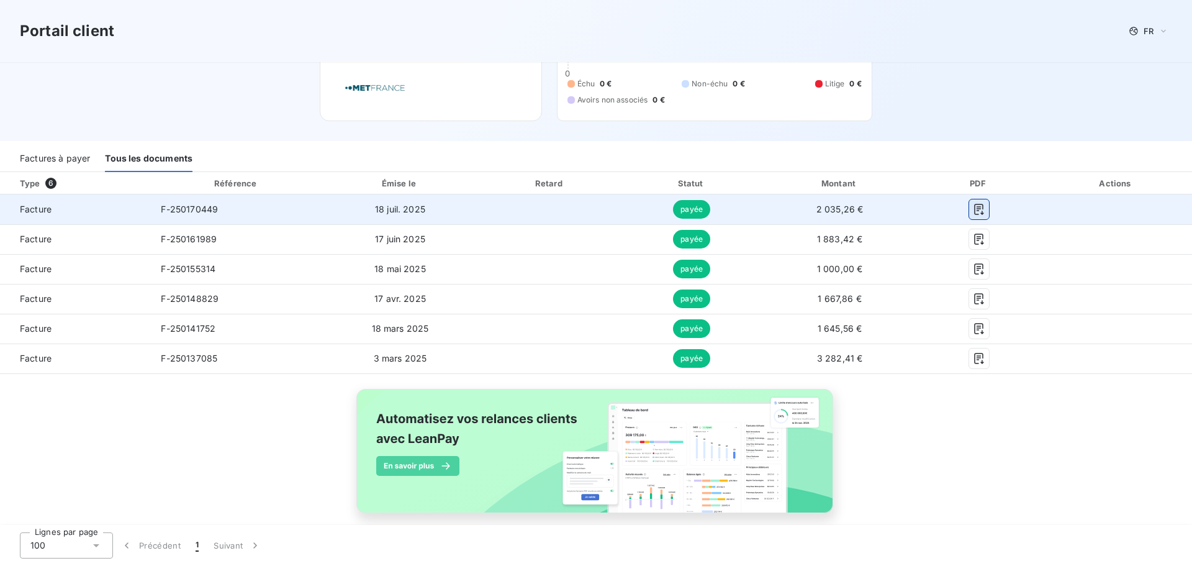  I want to click on span: 17 juin 2025, so click(400, 238).